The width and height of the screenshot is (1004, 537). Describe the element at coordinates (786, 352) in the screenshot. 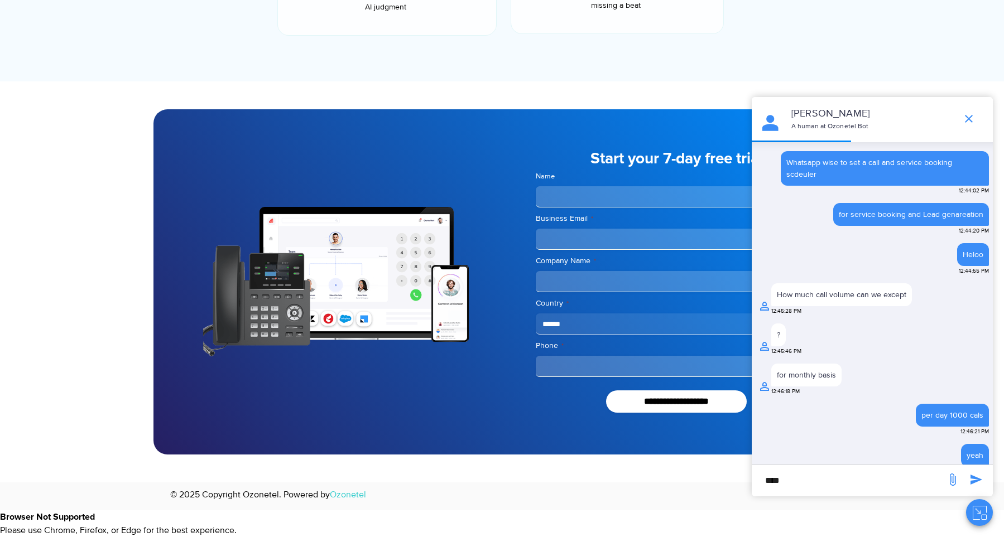

I see `span: 12:45:46 PM` at that location.